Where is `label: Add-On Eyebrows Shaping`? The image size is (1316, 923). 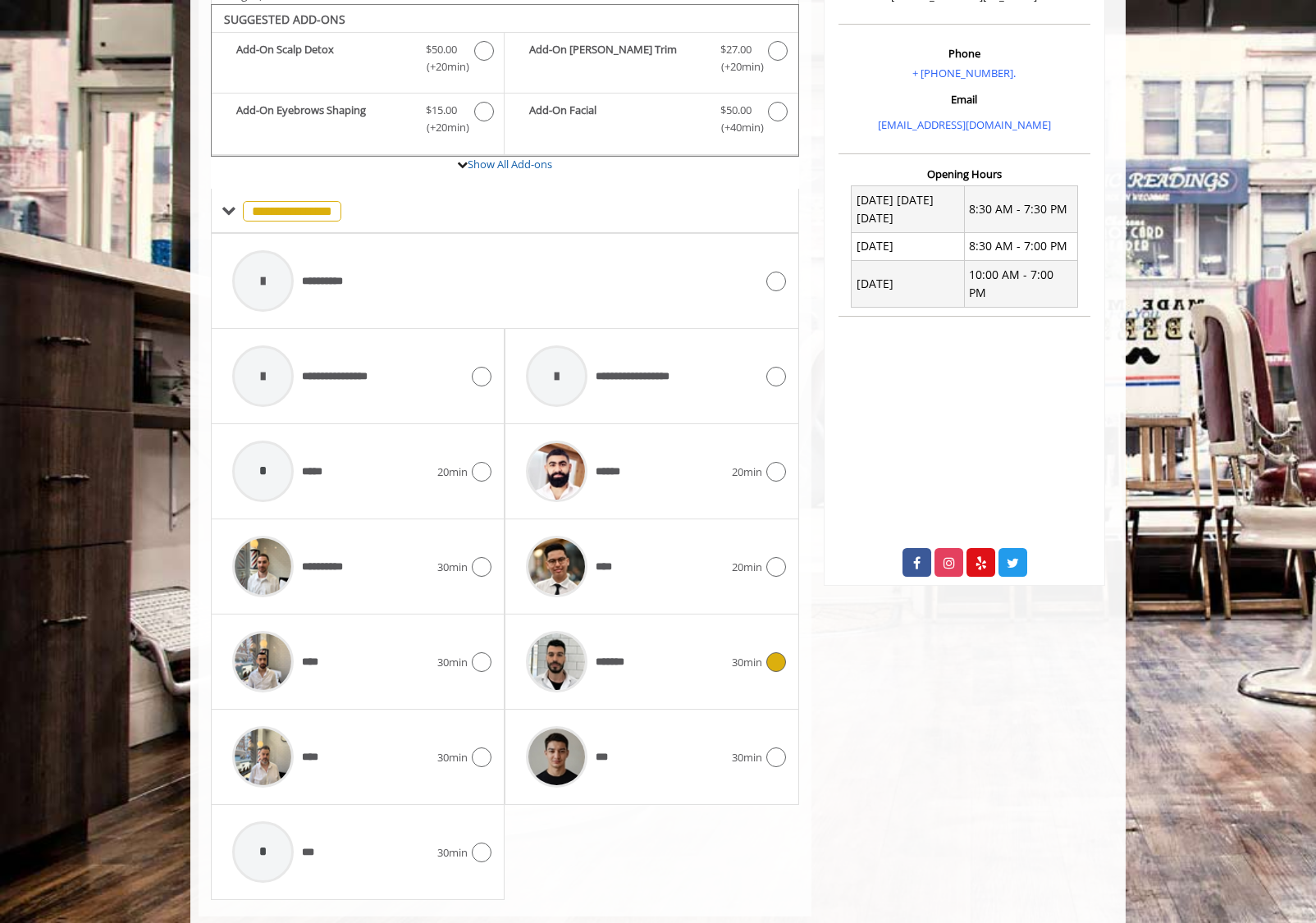
label: Add-On Eyebrows Shaping is located at coordinates (358, 120).